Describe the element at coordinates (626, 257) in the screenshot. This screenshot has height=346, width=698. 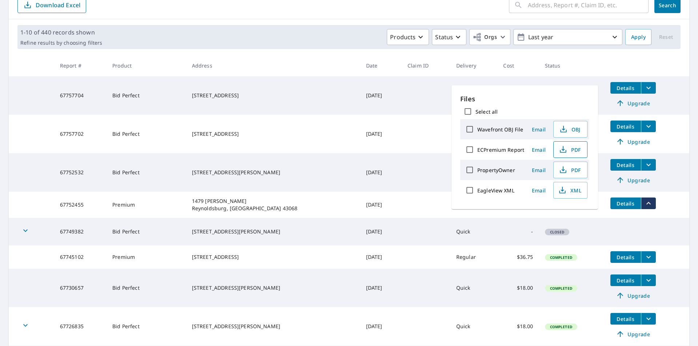
I see `button: detailsBtn-67745102` at that location.